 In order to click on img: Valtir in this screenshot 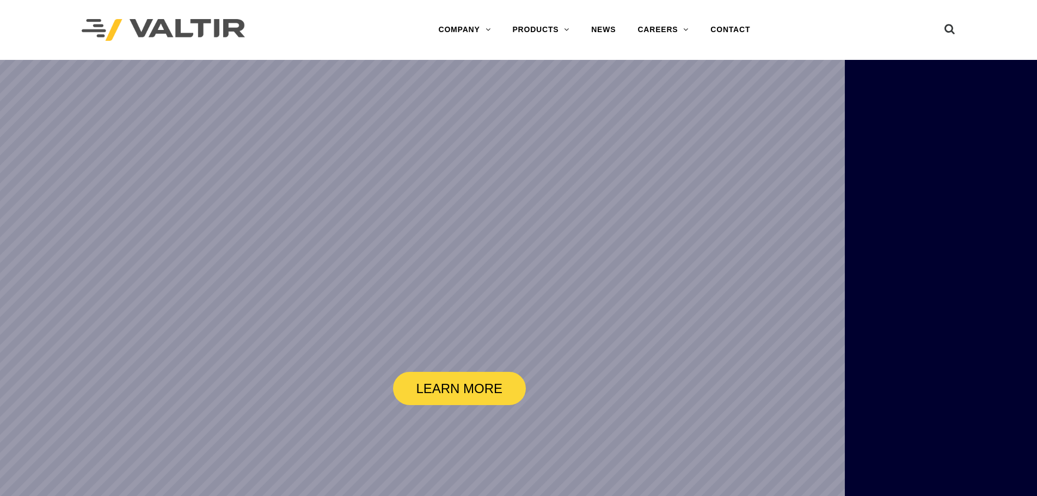, I will do `click(163, 30)`.